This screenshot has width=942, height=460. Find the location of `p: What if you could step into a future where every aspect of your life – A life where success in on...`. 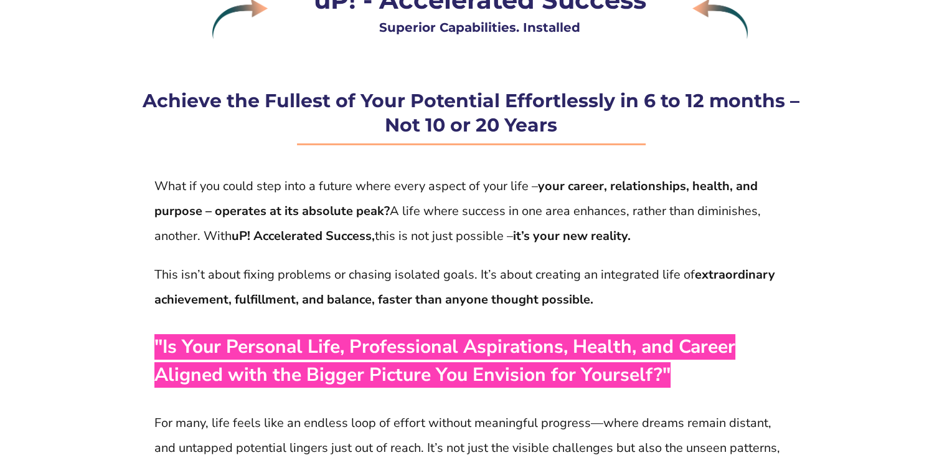

p: What if you could step into a future where every aspect of your life – A life where success in on... is located at coordinates (471, 211).